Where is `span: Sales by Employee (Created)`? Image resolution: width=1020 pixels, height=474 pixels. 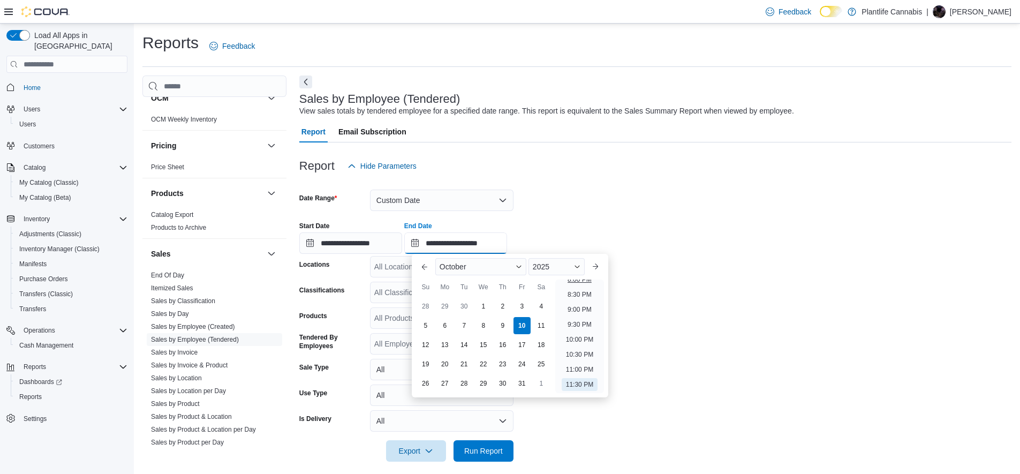
span: Sales by Employee (Created) is located at coordinates (193, 327).